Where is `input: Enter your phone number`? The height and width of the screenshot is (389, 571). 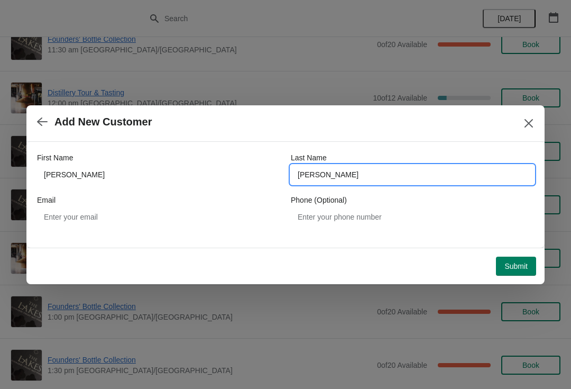
input: Enter your phone number is located at coordinates (412, 217).